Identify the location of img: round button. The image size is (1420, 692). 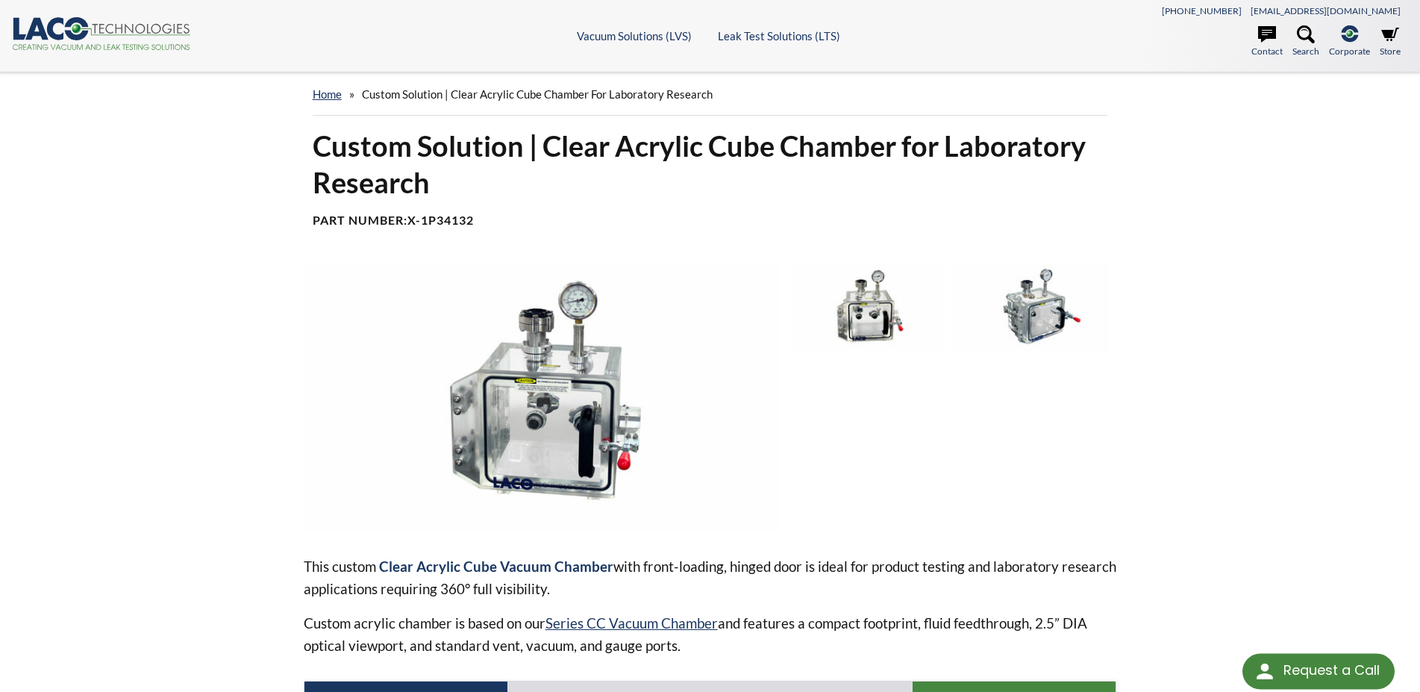
(1265, 671).